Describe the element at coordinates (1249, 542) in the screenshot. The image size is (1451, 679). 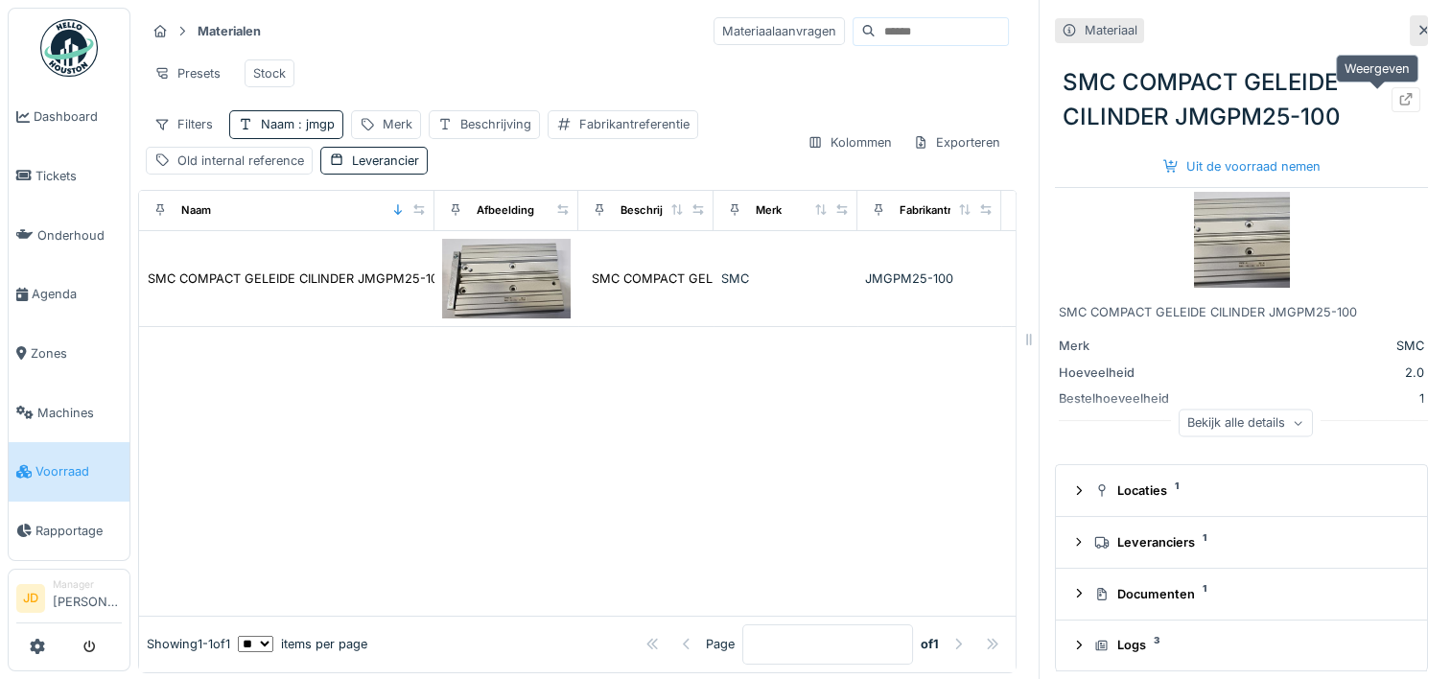
I see `div: Leveranciers` at that location.